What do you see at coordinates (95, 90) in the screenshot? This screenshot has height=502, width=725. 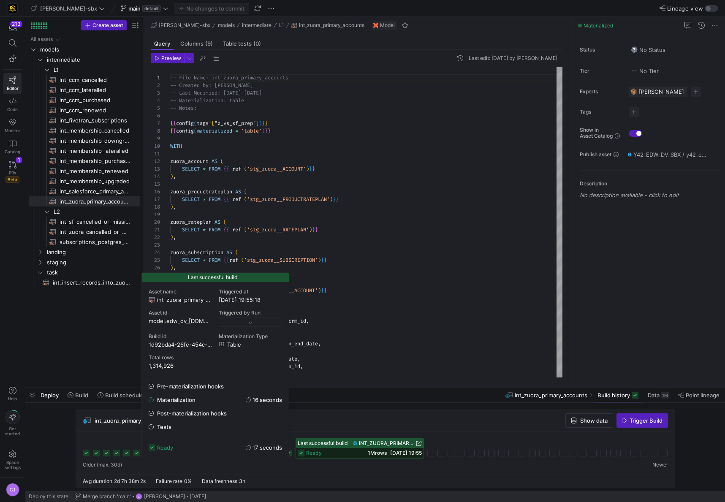 I see `span: int_ccm_lateralled​​​​​​​​​​` at bounding box center [95, 90].